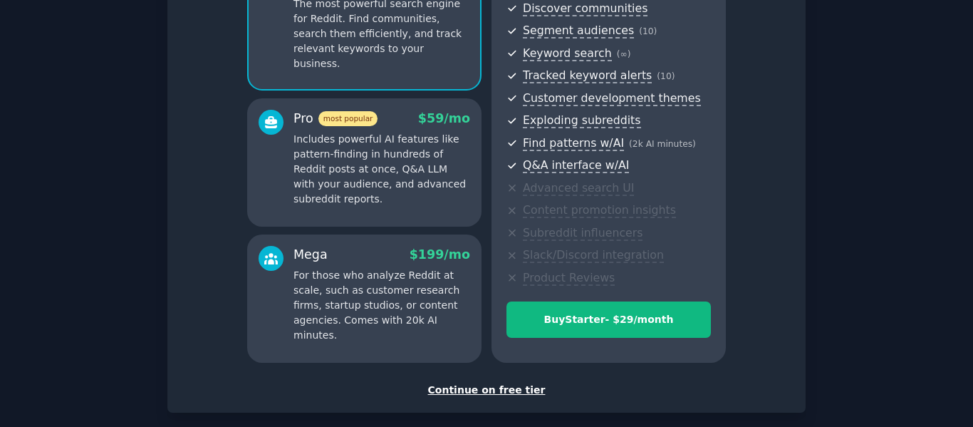 This screenshot has width=973, height=427. Describe the element at coordinates (609, 319) in the screenshot. I see `div: Buy Starter - $ 29 /month` at that location.